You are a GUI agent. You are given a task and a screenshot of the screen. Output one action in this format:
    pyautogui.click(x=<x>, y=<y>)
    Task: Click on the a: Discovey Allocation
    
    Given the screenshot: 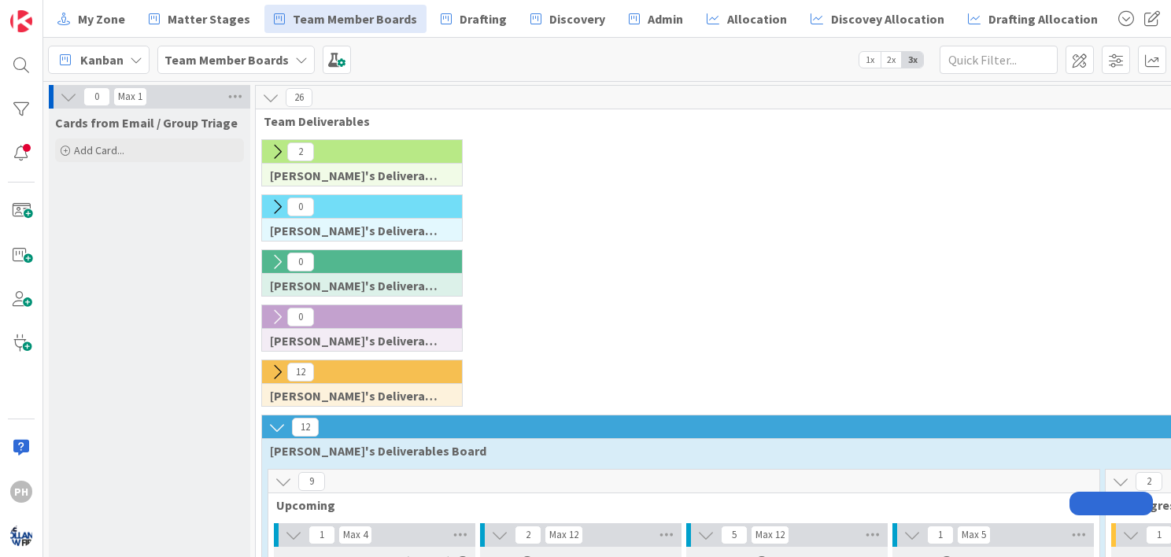 What is the action you would take?
    pyautogui.click(x=877, y=19)
    